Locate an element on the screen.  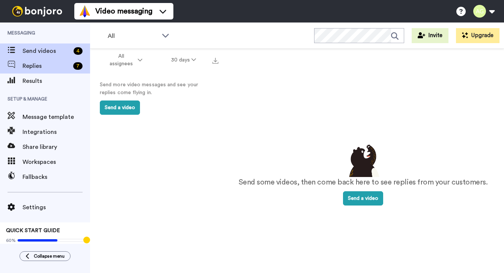
img: export.svg is located at coordinates (215, 61).